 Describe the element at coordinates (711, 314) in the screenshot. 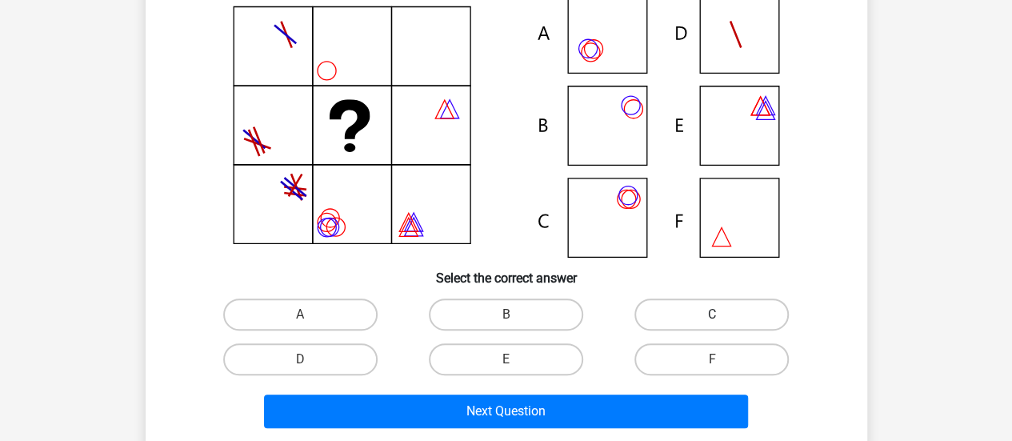

I see `label: C` at that location.